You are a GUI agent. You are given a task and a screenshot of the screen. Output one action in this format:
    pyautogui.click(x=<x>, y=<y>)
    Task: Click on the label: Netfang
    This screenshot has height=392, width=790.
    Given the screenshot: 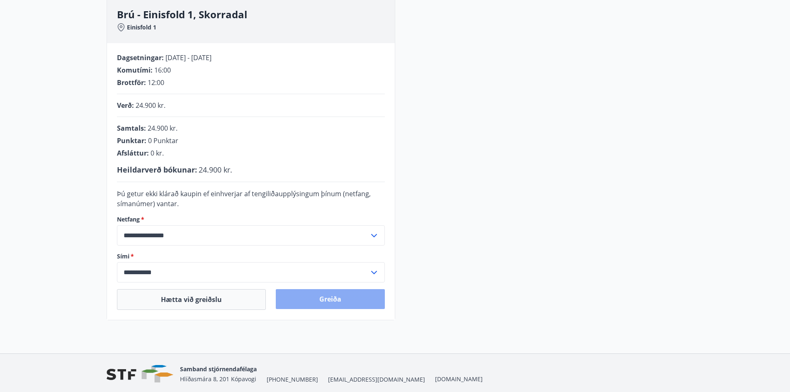 What is the action you would take?
    pyautogui.click(x=251, y=219)
    